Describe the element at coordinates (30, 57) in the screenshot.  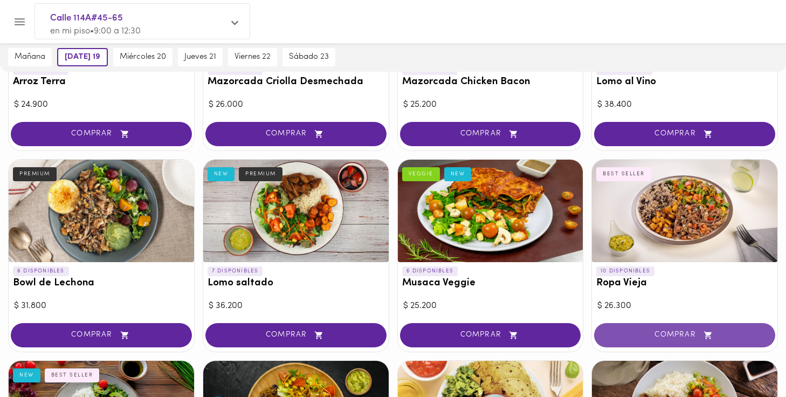
I see `button: mañana` at that location.